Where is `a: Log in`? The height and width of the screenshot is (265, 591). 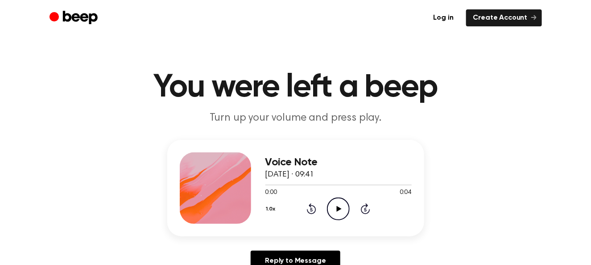
a: Log in is located at coordinates (444, 18).